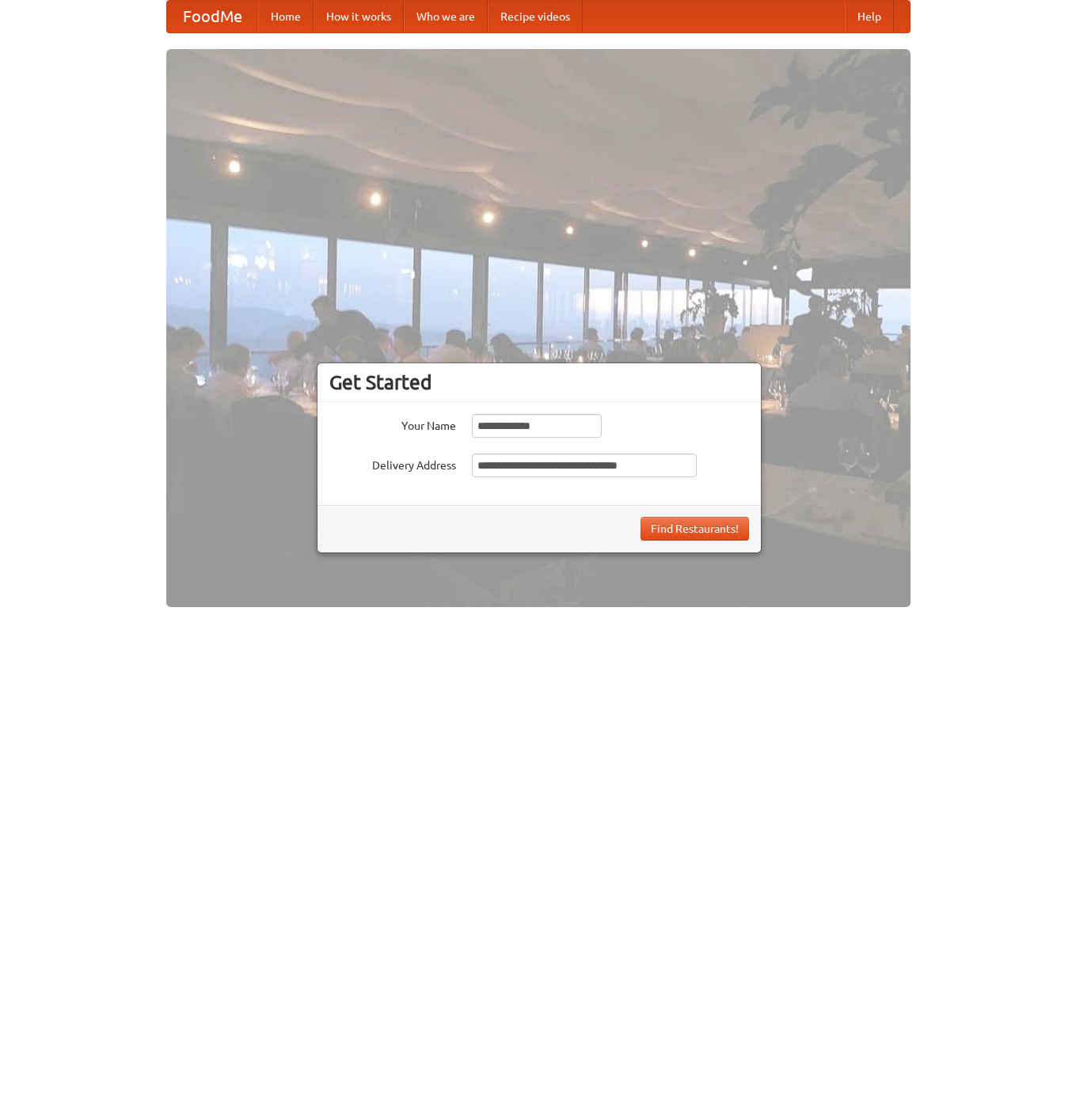  I want to click on a: Recipe videos, so click(536, 17).